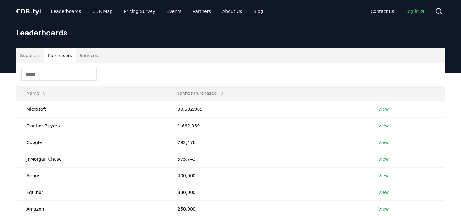  I want to click on td: 400,000, so click(268, 175).